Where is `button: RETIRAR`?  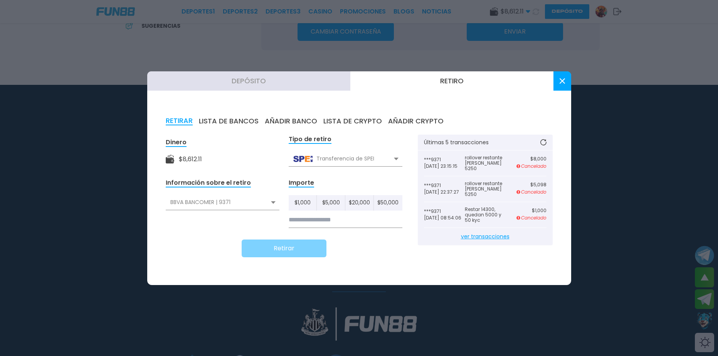
button: RETIRAR is located at coordinates (179, 121).